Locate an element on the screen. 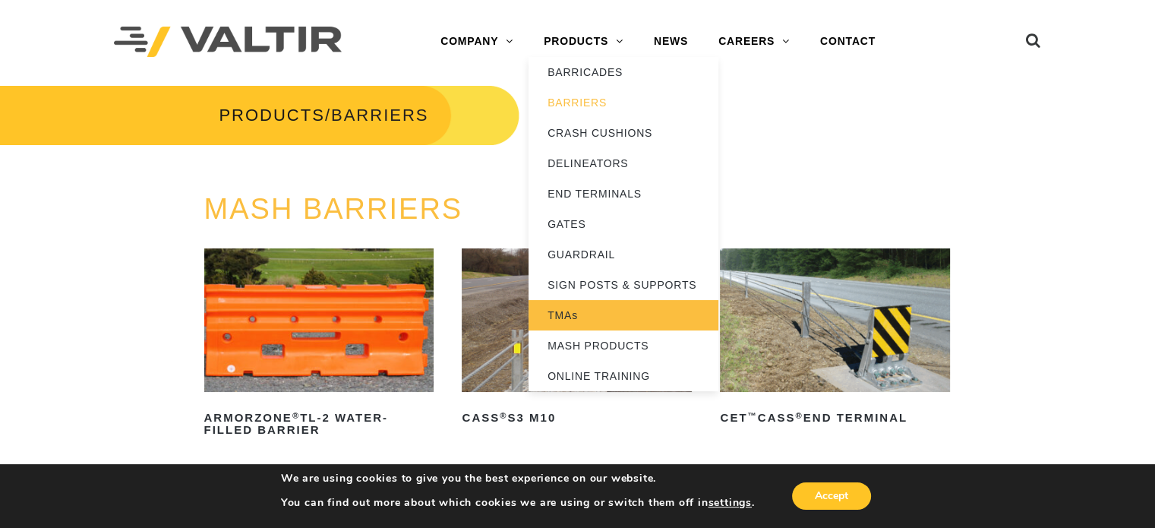  a: ONLINE TRAINING is located at coordinates (624, 376).